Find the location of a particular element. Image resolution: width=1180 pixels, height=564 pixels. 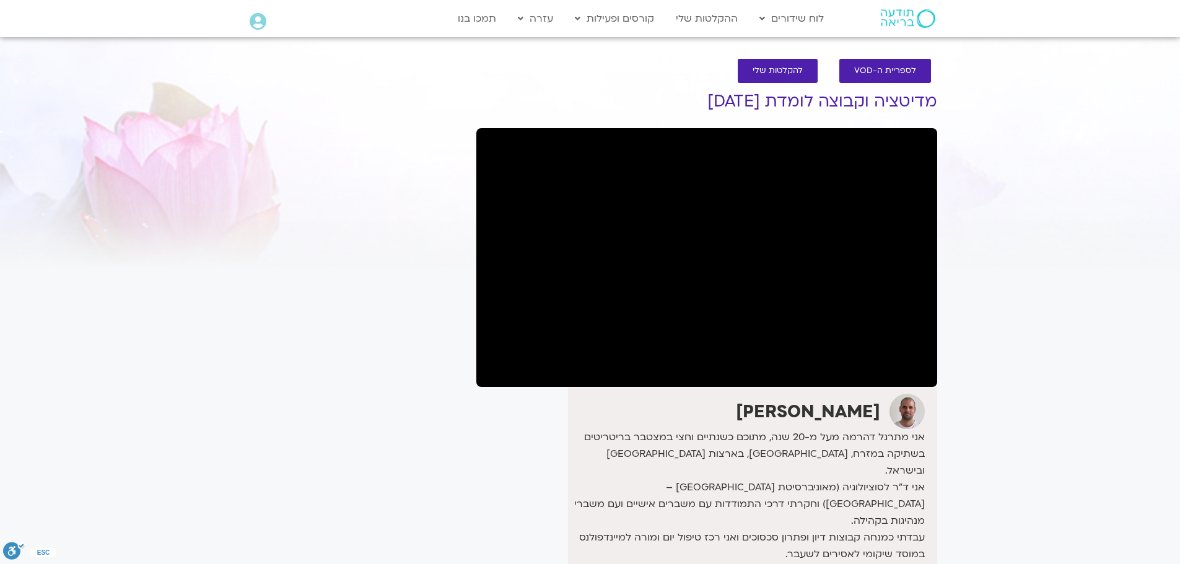

a: ההקלטות שלי is located at coordinates (707, 19).